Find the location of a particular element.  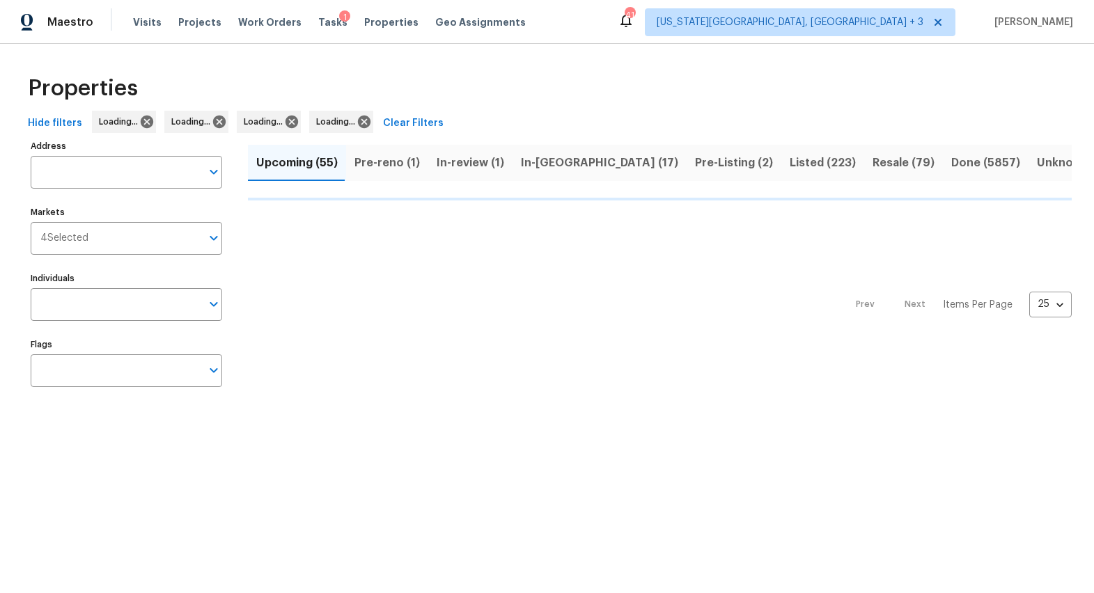

span: Clear Filters is located at coordinates (413, 123).